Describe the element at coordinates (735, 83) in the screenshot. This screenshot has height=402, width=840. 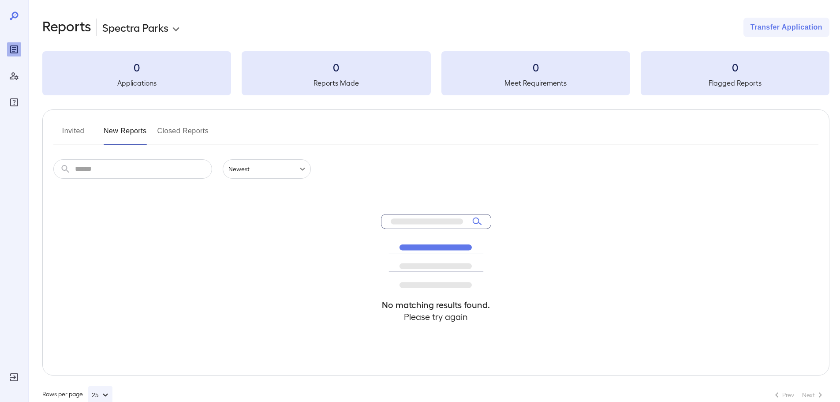
I see `h5: Flagged Reports` at that location.